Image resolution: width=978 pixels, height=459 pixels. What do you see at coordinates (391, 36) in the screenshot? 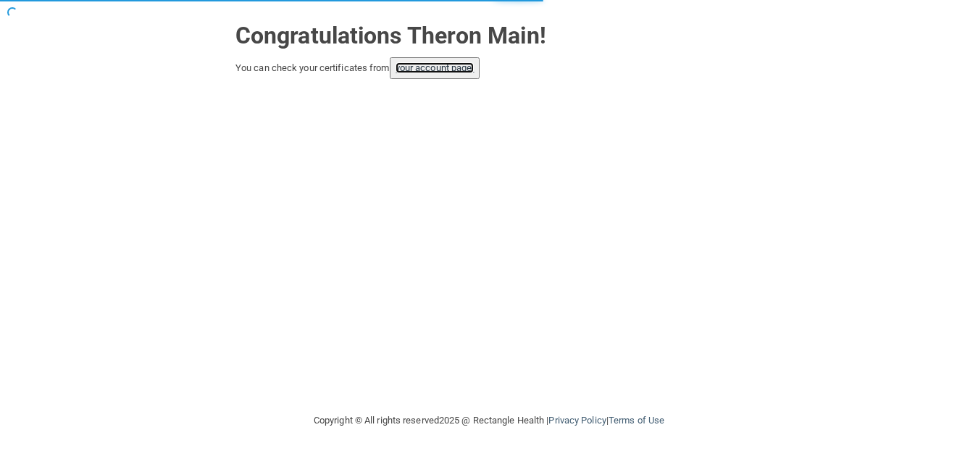
I see `strong: Congratulations Theron Main!` at bounding box center [391, 36].